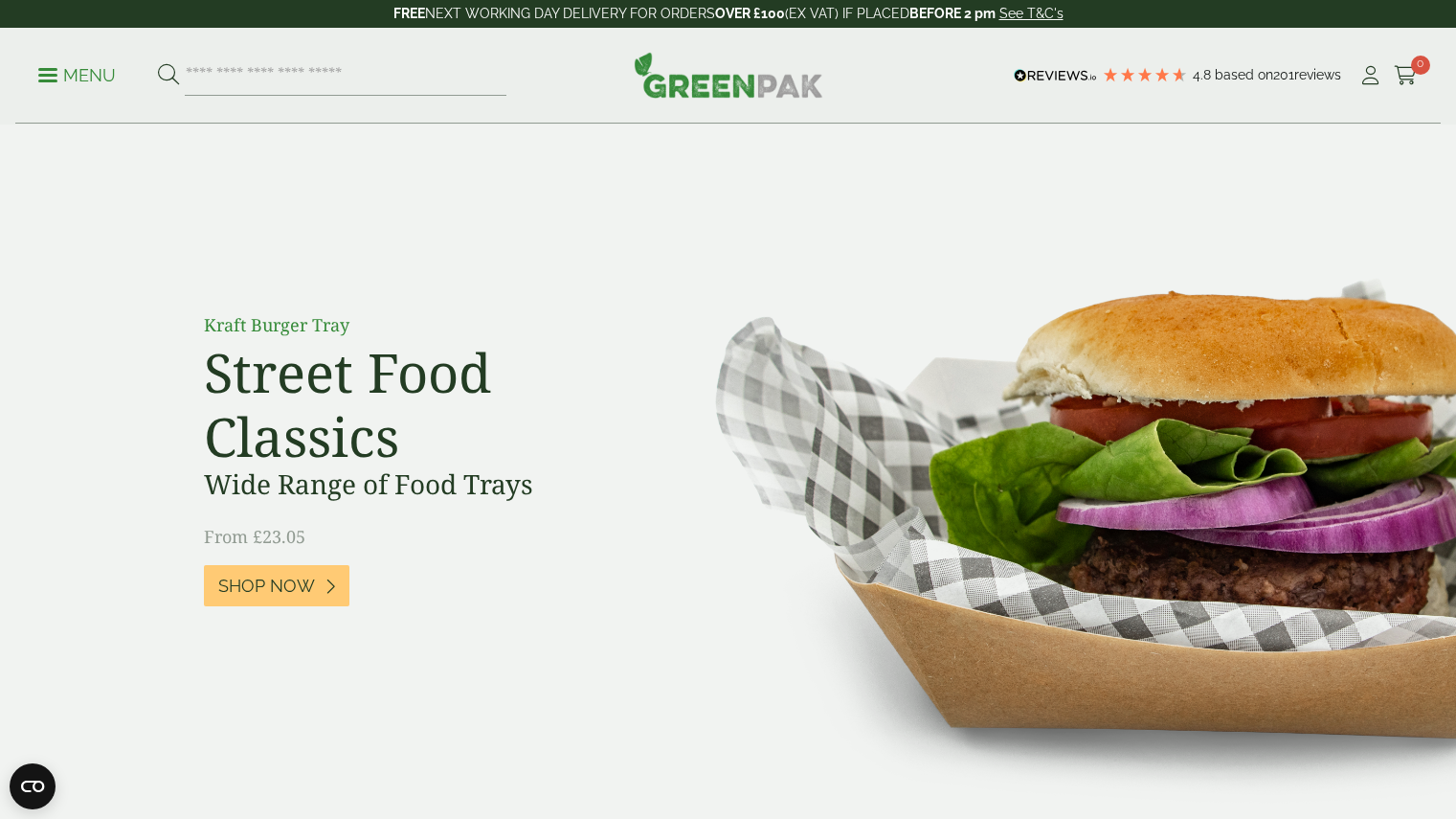 This screenshot has width=1456, height=819. What do you see at coordinates (32, 787) in the screenshot?
I see `button: Open CMP widget` at bounding box center [32, 787].